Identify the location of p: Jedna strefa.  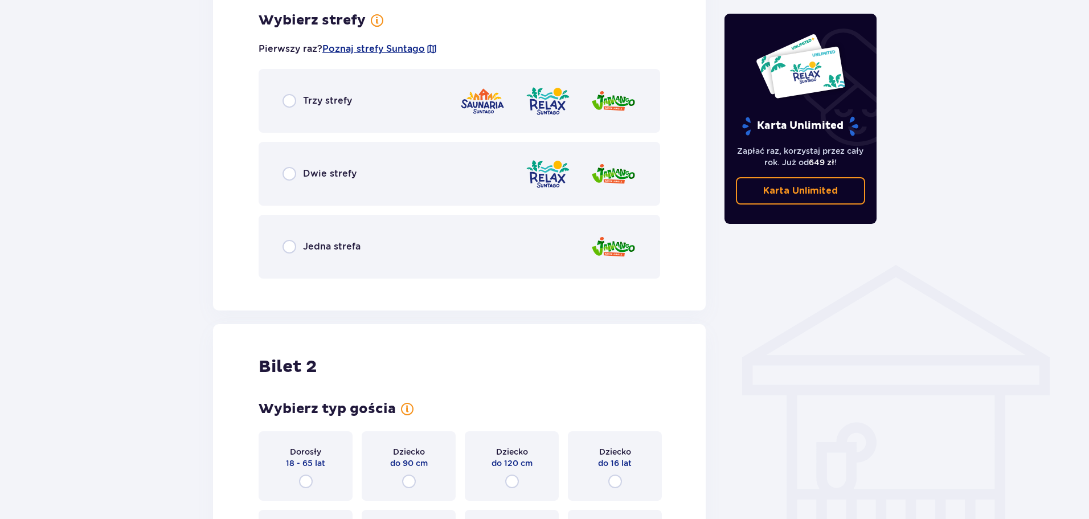
(331, 247).